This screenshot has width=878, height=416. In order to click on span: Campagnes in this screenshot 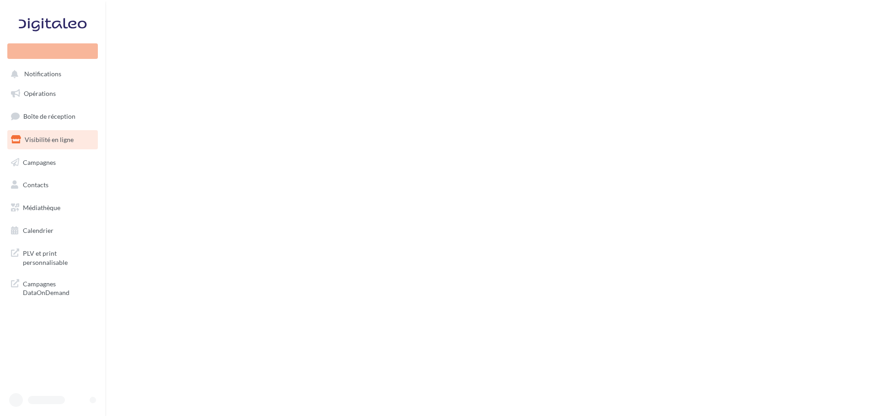, I will do `click(39, 162)`.